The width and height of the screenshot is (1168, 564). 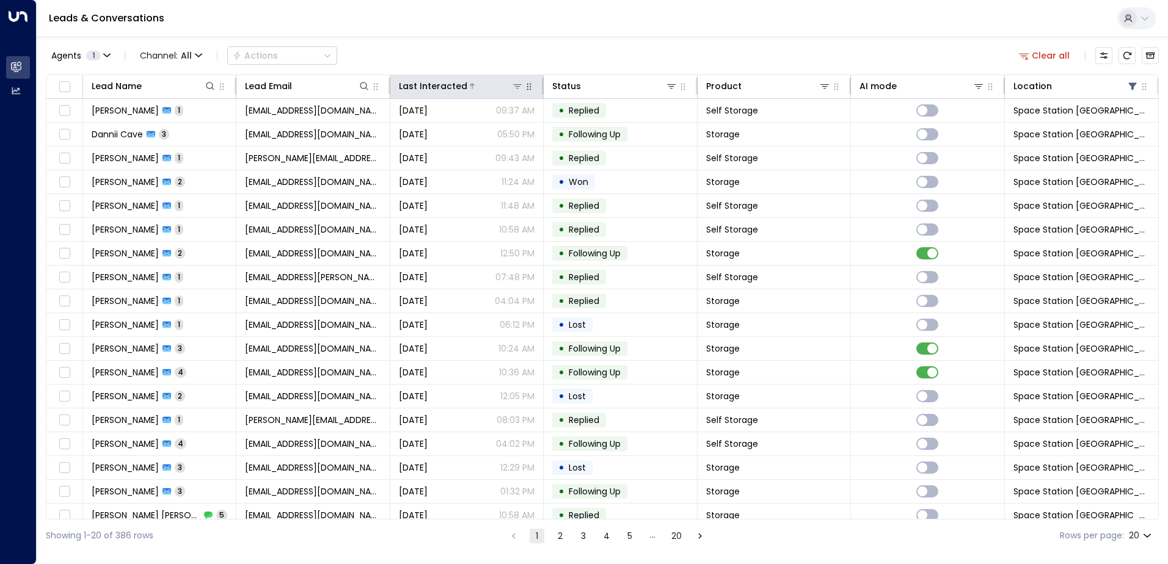 What do you see at coordinates (413, 492) in the screenshot?
I see `span: Jun 19, 2025` at bounding box center [413, 492].